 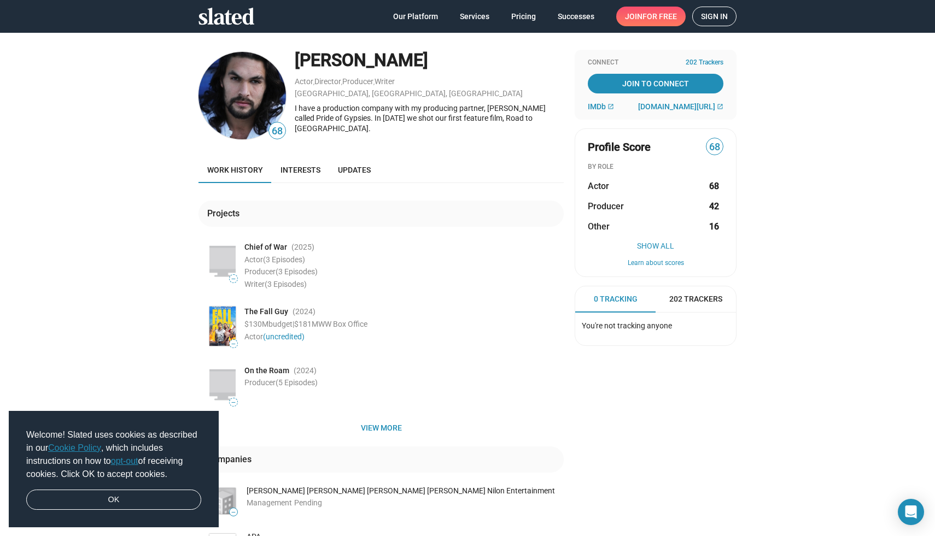 I want to click on div: Companies, so click(x=231, y=459).